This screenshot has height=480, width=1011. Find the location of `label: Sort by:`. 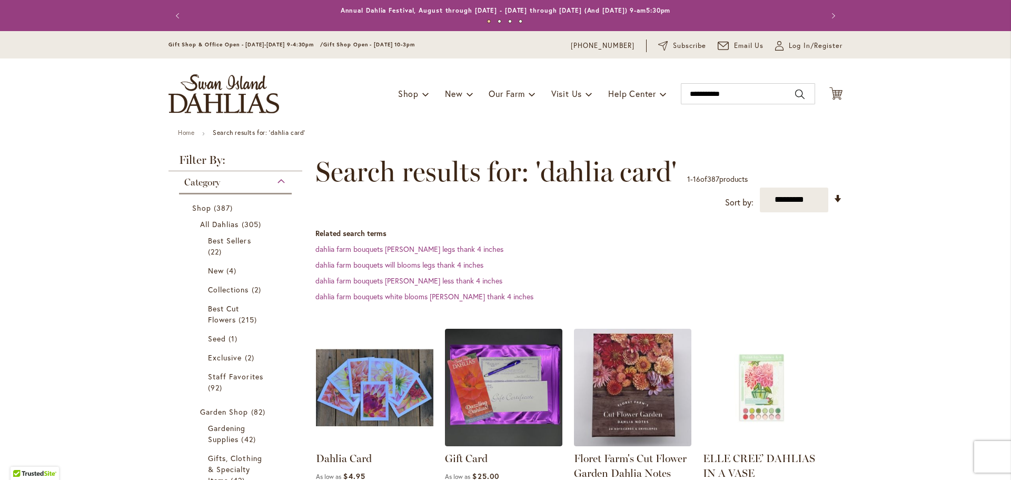

label: Sort by: is located at coordinates (739, 202).